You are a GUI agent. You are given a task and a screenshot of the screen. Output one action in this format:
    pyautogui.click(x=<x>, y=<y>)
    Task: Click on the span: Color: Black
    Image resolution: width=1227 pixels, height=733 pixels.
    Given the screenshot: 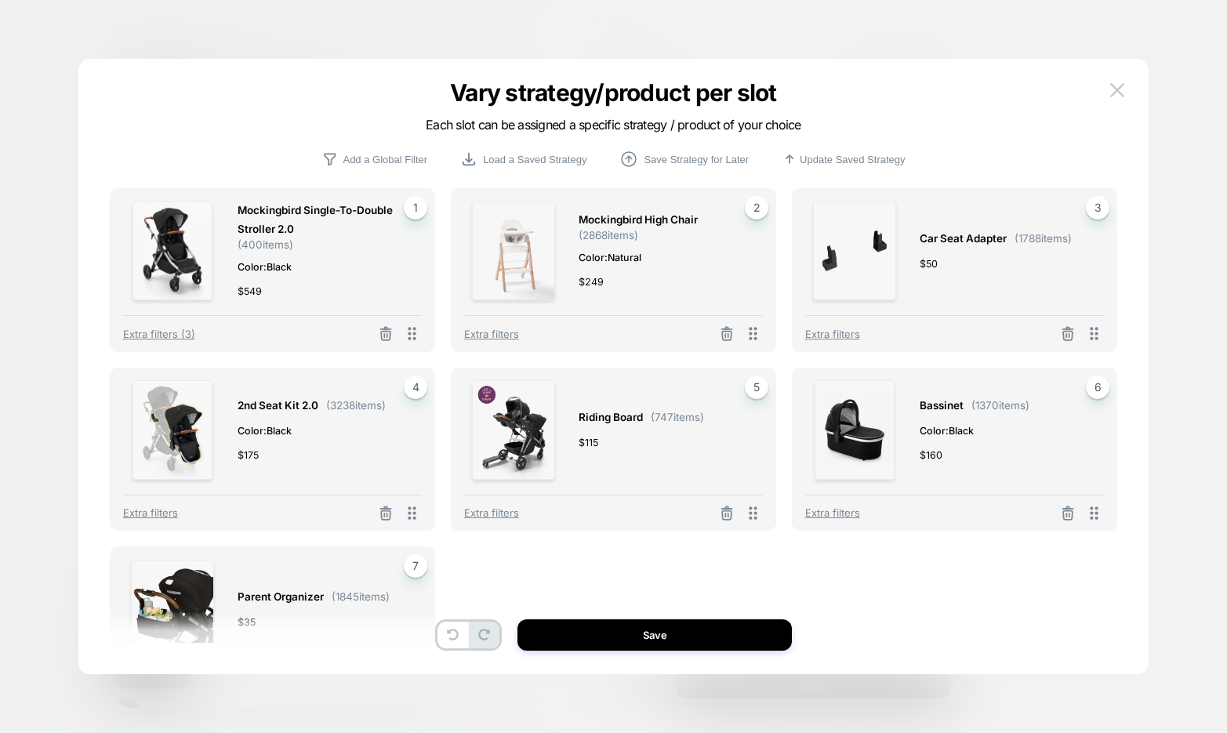 What is the action you would take?
    pyautogui.click(x=975, y=431)
    